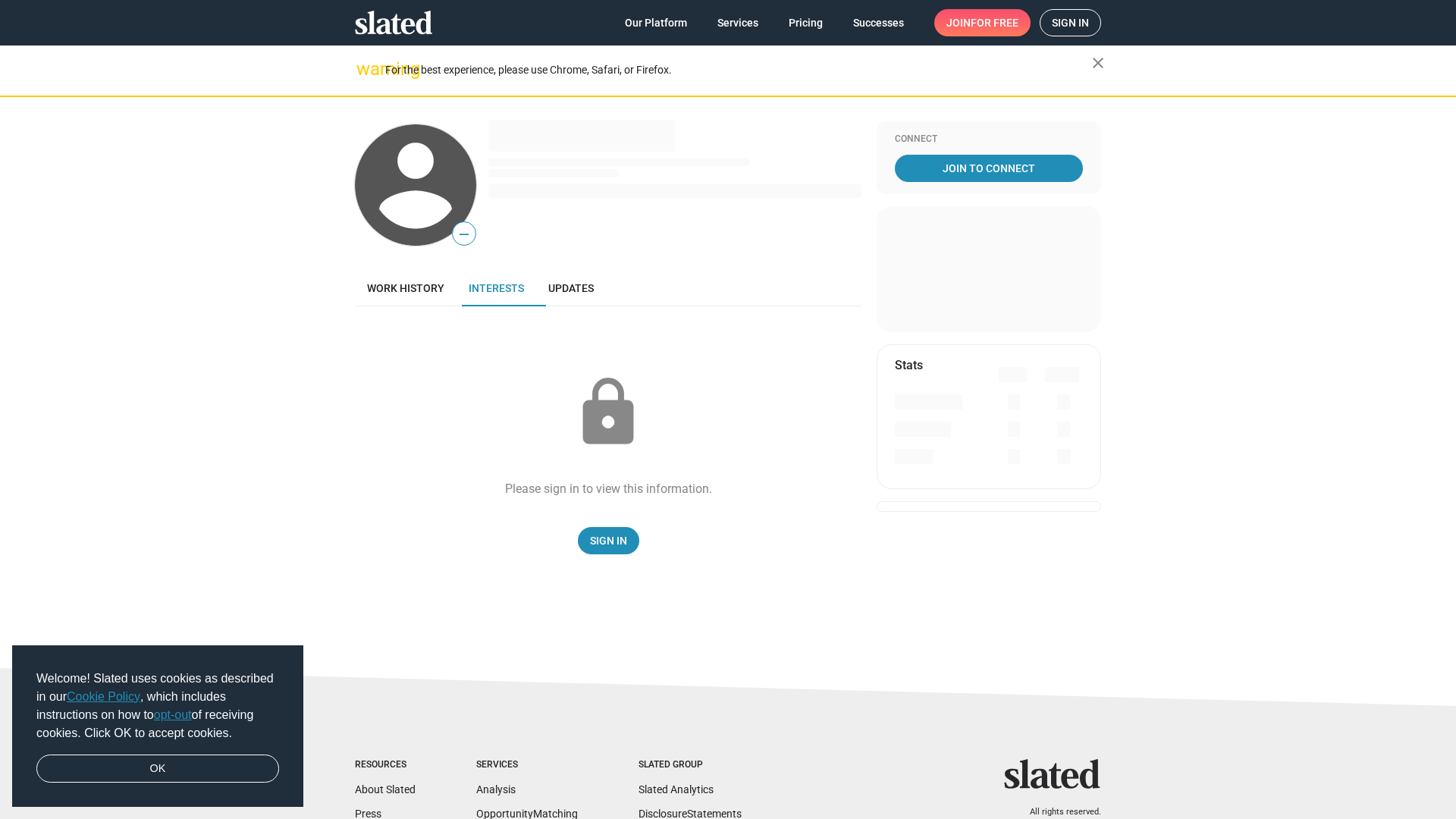 The height and width of the screenshot is (819, 1456). Describe the element at coordinates (608, 541) in the screenshot. I see `span: Sign In` at that location.